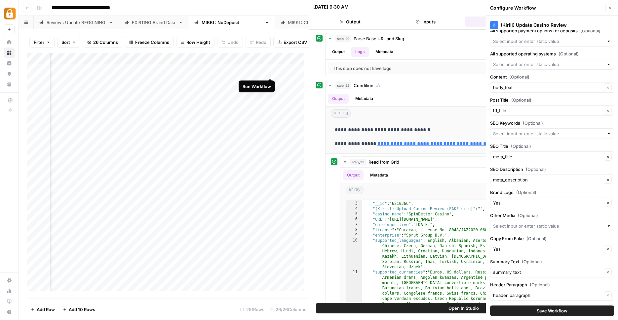  I want to click on div: 9, so click(354, 236).